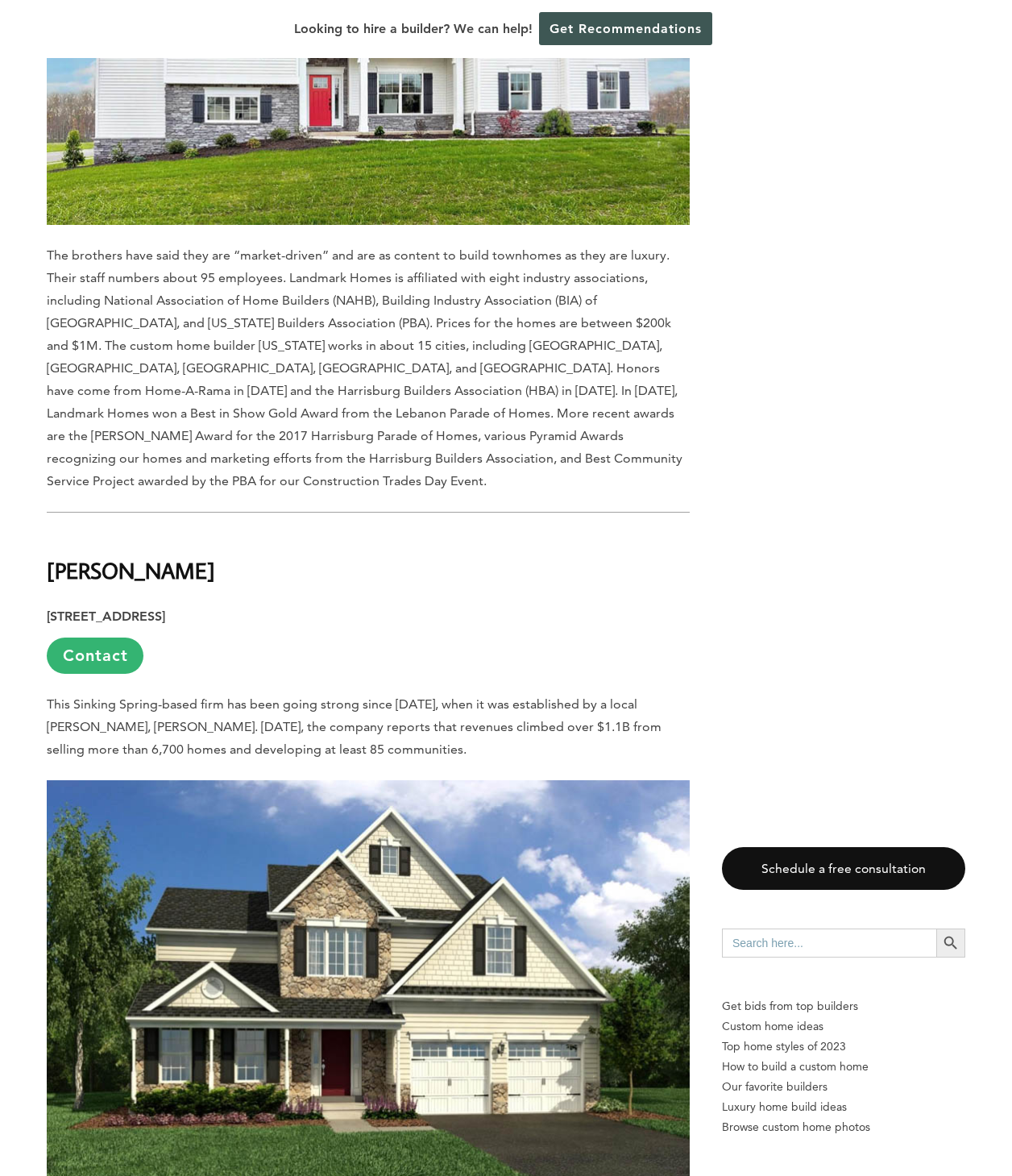 The height and width of the screenshot is (1176, 1012). Describe the element at coordinates (625, 28) in the screenshot. I see `a: Get Recommendations` at that location.